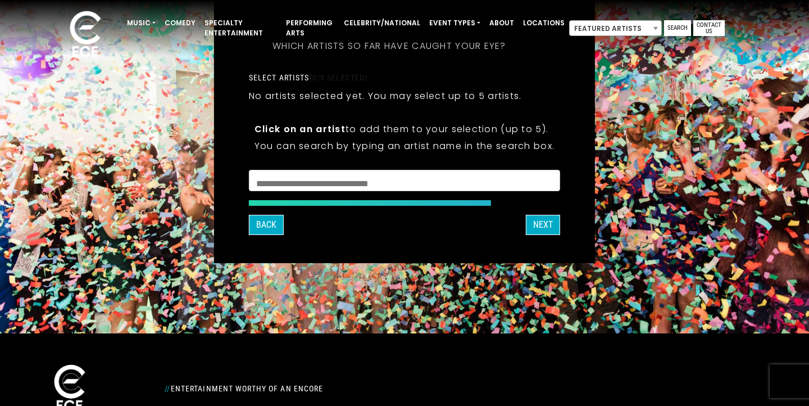 The image size is (809, 406). Describe the element at coordinates (385, 96) in the screenshot. I see `p: No artists selected yet. You may select up to 5 artists.` at that location.